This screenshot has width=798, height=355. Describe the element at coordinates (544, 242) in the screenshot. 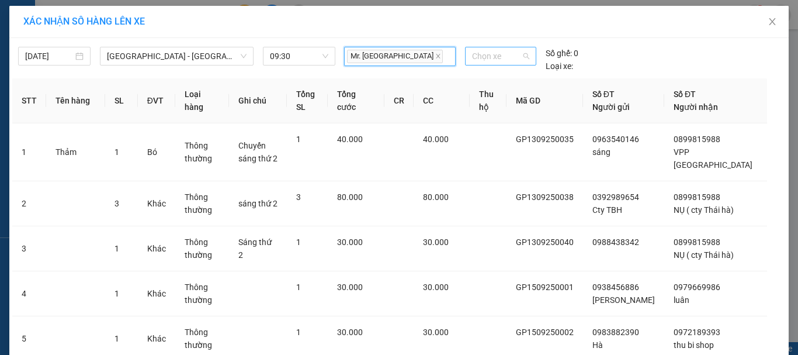

I see `span: GP1309250040` at that location.